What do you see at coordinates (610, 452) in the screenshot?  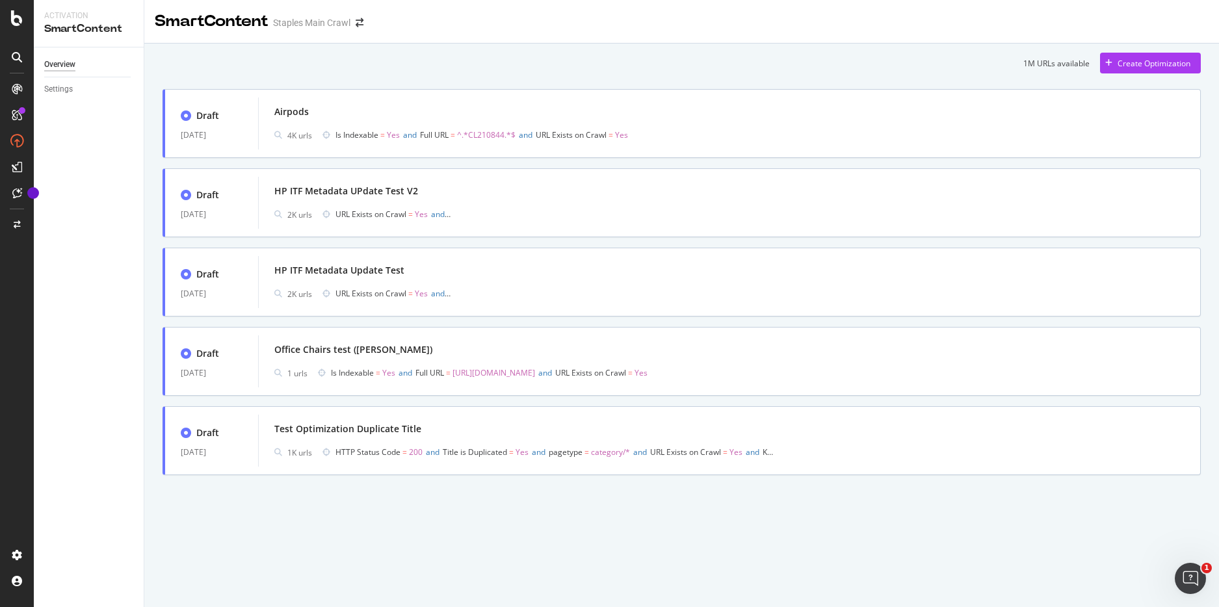 I see `span: category/*` at bounding box center [610, 452].